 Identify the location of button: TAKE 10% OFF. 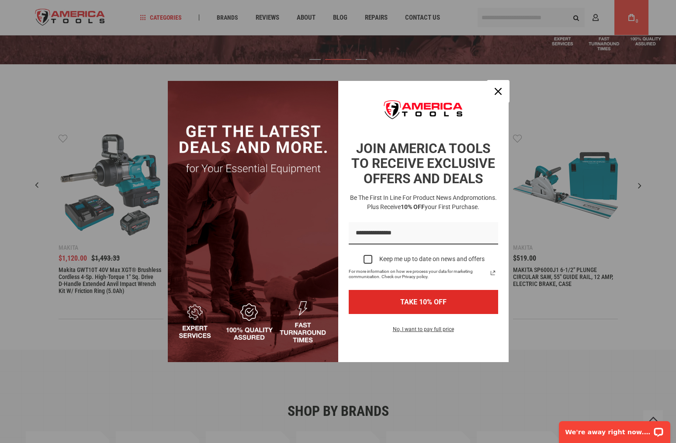
(424, 302).